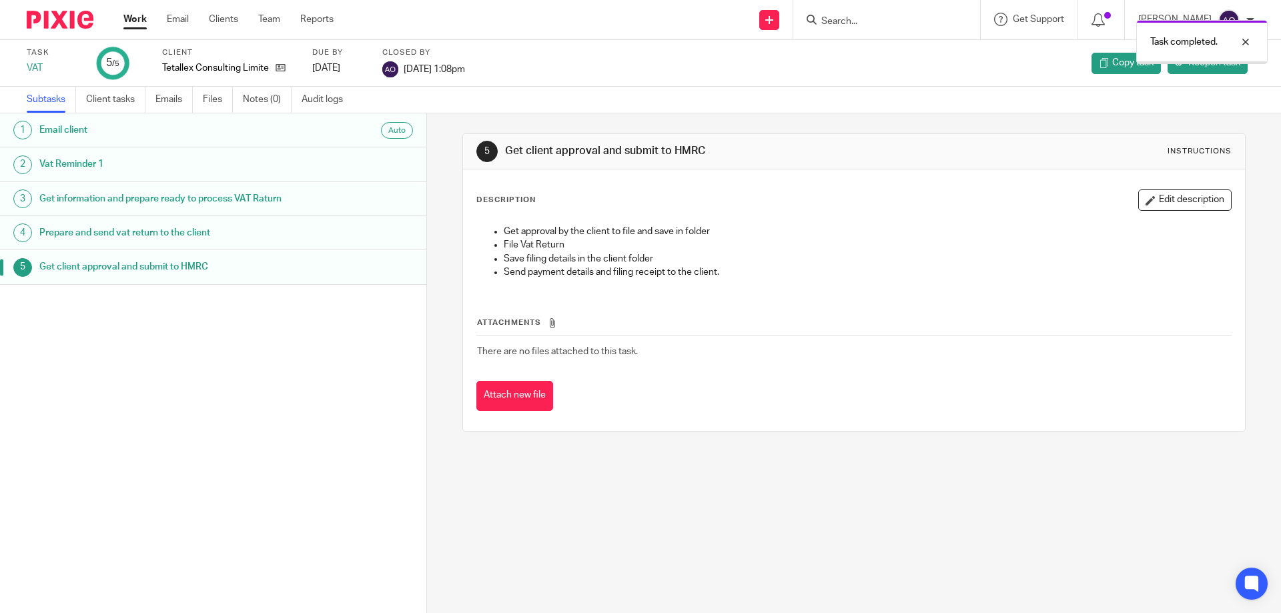 The image size is (1281, 613). What do you see at coordinates (866, 272) in the screenshot?
I see `p: Send payment details and filing receipt to the client.` at bounding box center [866, 272].